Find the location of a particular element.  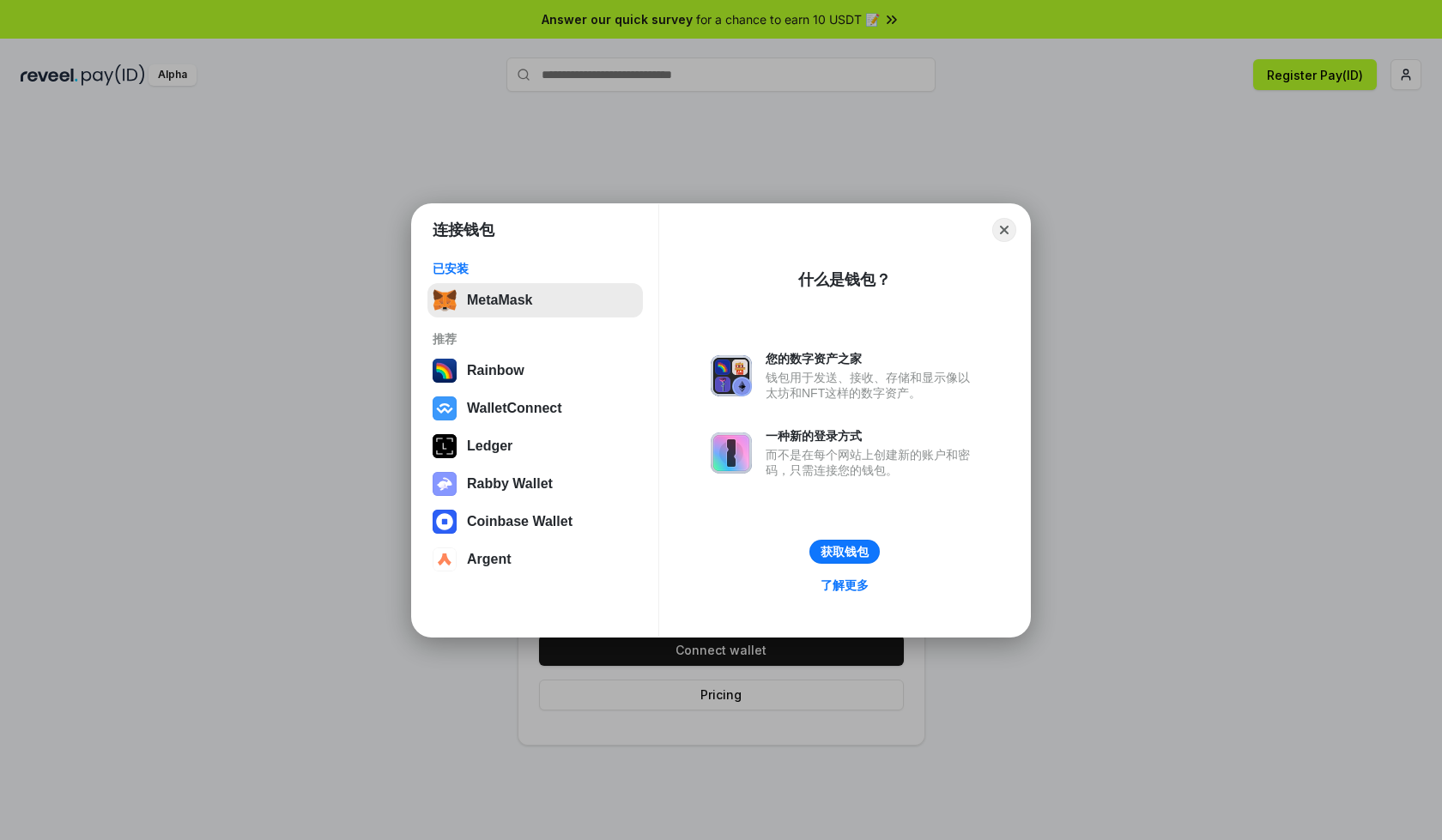

div: 获取钱包 is located at coordinates (844, 551).